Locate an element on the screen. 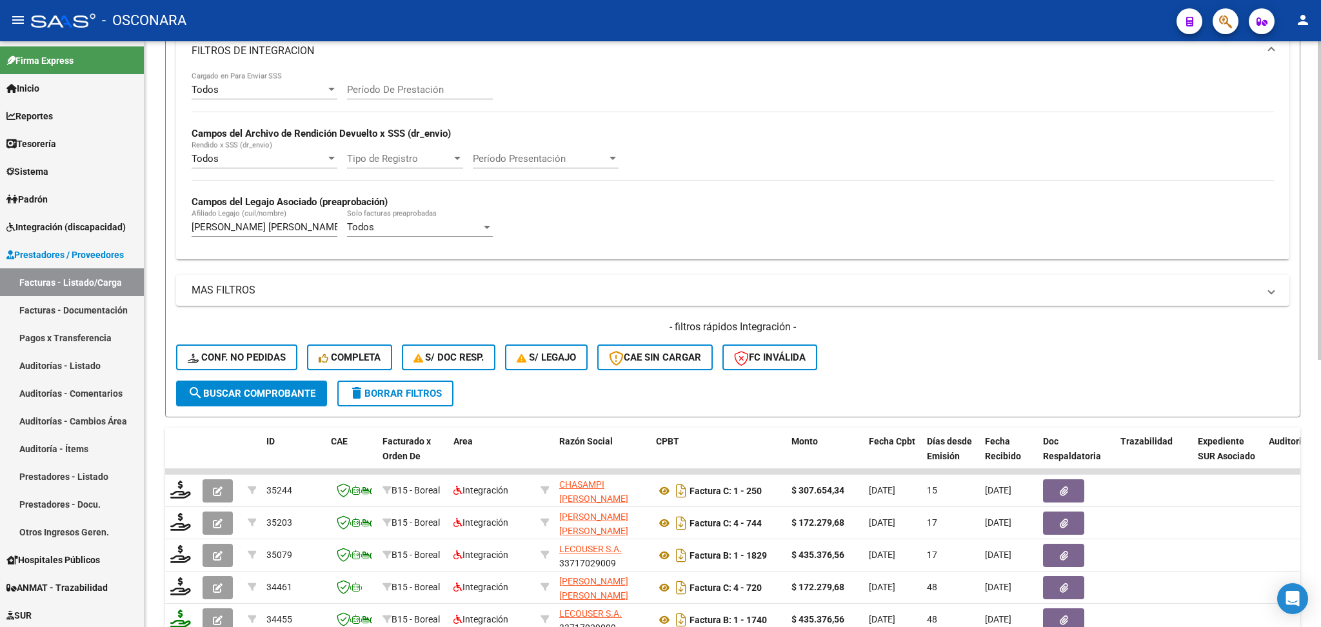 The height and width of the screenshot is (627, 1321). span: Hospitales Públicos is located at coordinates (53, 560).